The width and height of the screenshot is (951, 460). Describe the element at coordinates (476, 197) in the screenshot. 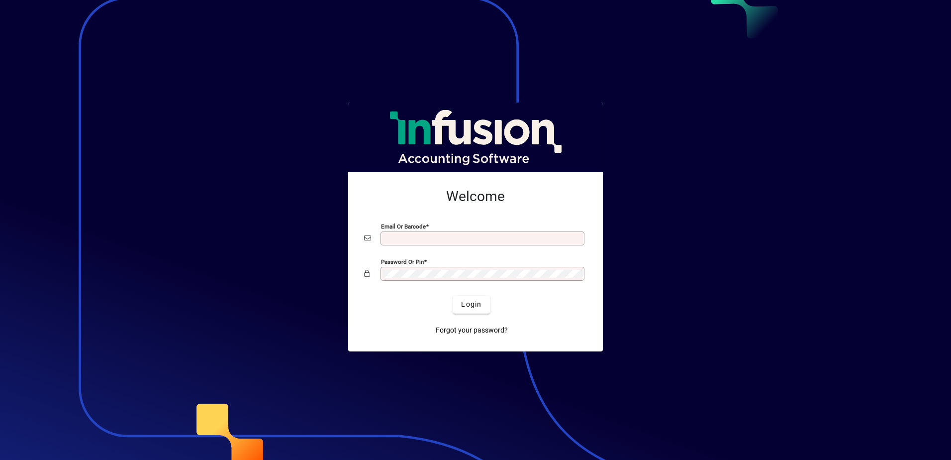

I see `h2: Welcome` at that location.